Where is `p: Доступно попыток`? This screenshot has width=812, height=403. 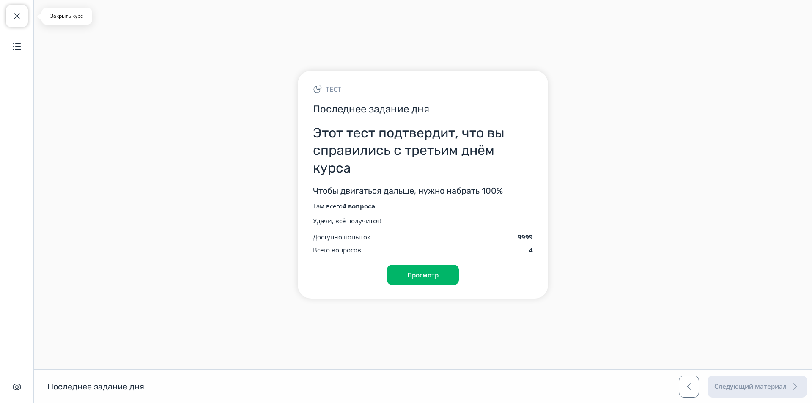 p: Доступно попыток is located at coordinates (342, 237).